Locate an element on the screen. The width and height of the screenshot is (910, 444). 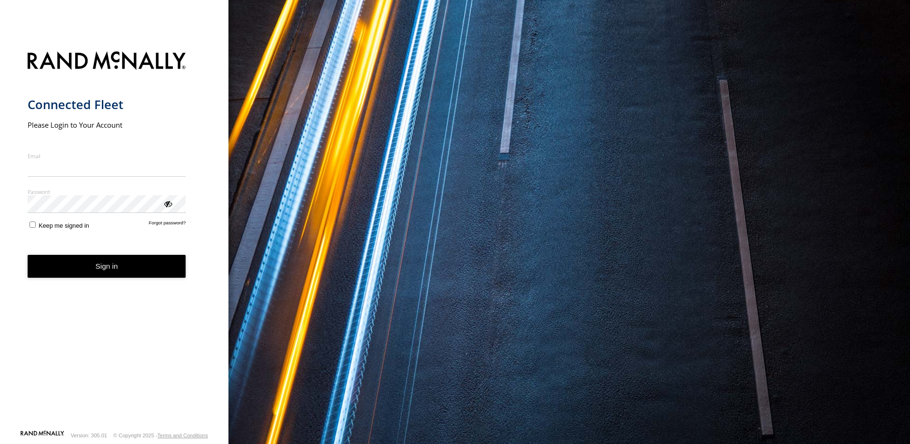
img: Rand McNally is located at coordinates (107, 61).